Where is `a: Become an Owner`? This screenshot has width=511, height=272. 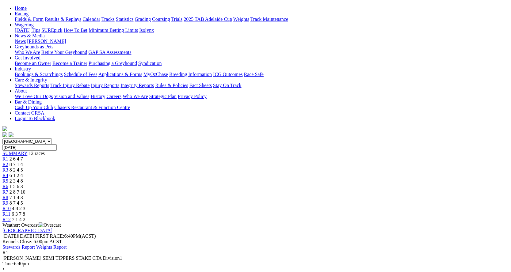 a: Become an Owner is located at coordinates (33, 63).